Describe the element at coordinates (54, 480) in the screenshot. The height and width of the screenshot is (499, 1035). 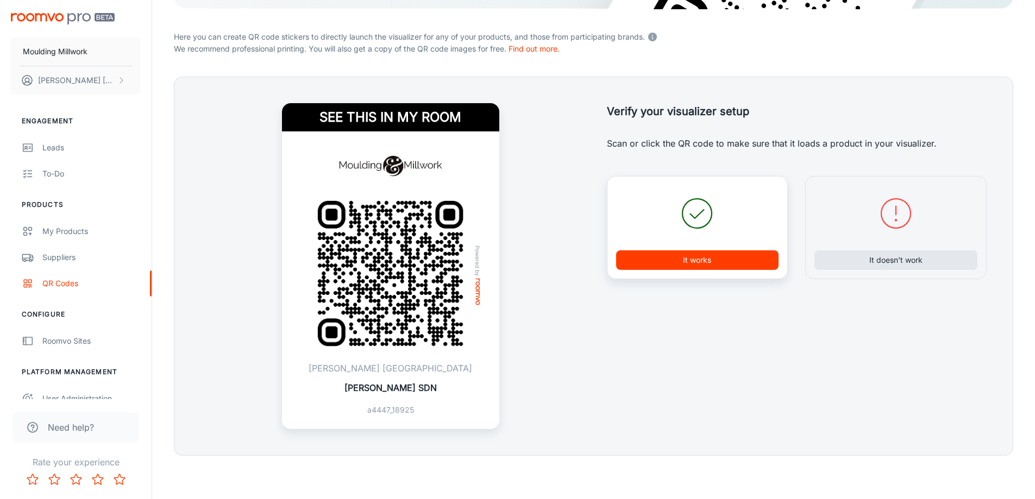
I see `button: Rate 2 star` at that location.